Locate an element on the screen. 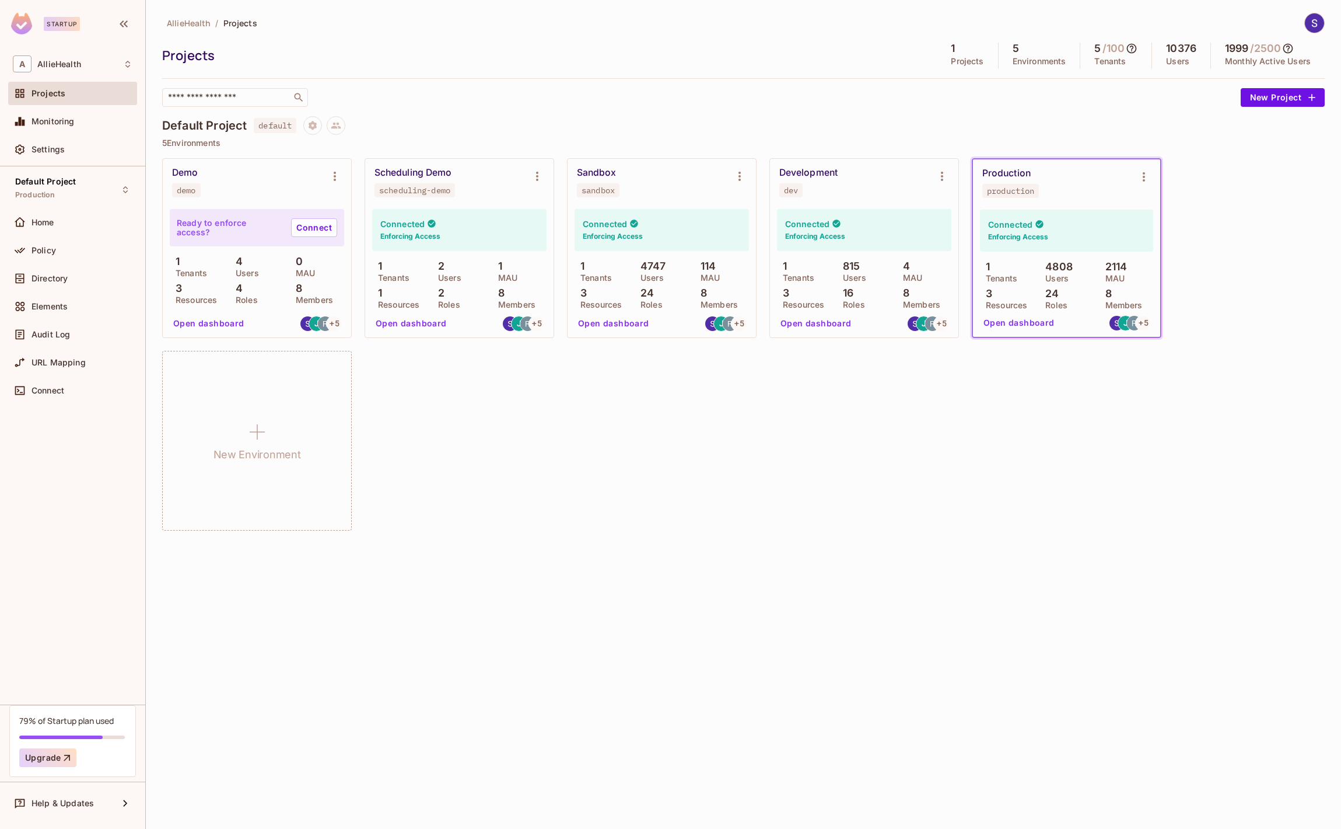 The height and width of the screenshot is (829, 1341). span: Project settings is located at coordinates (313, 127).